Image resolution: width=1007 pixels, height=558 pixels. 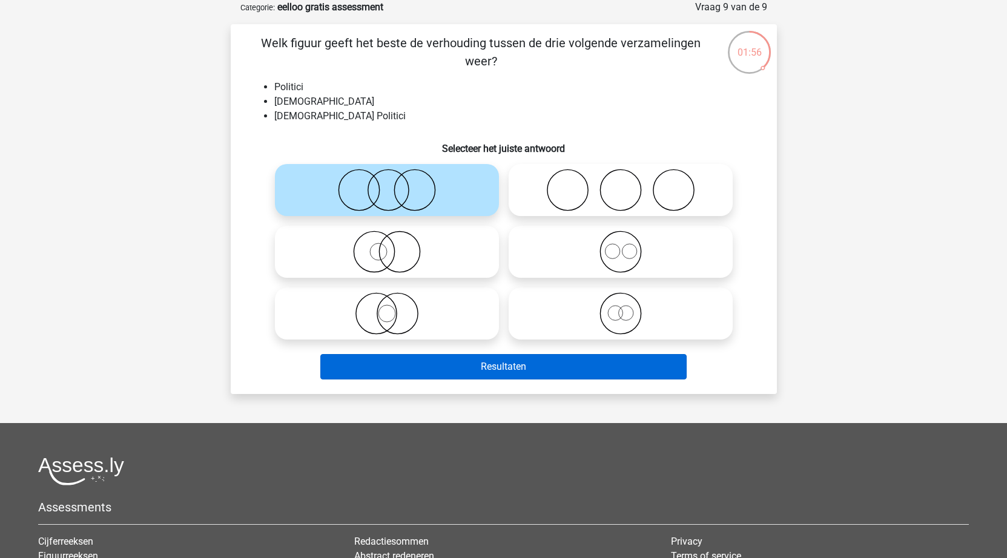 I want to click on small: Categorie:, so click(x=257, y=7).